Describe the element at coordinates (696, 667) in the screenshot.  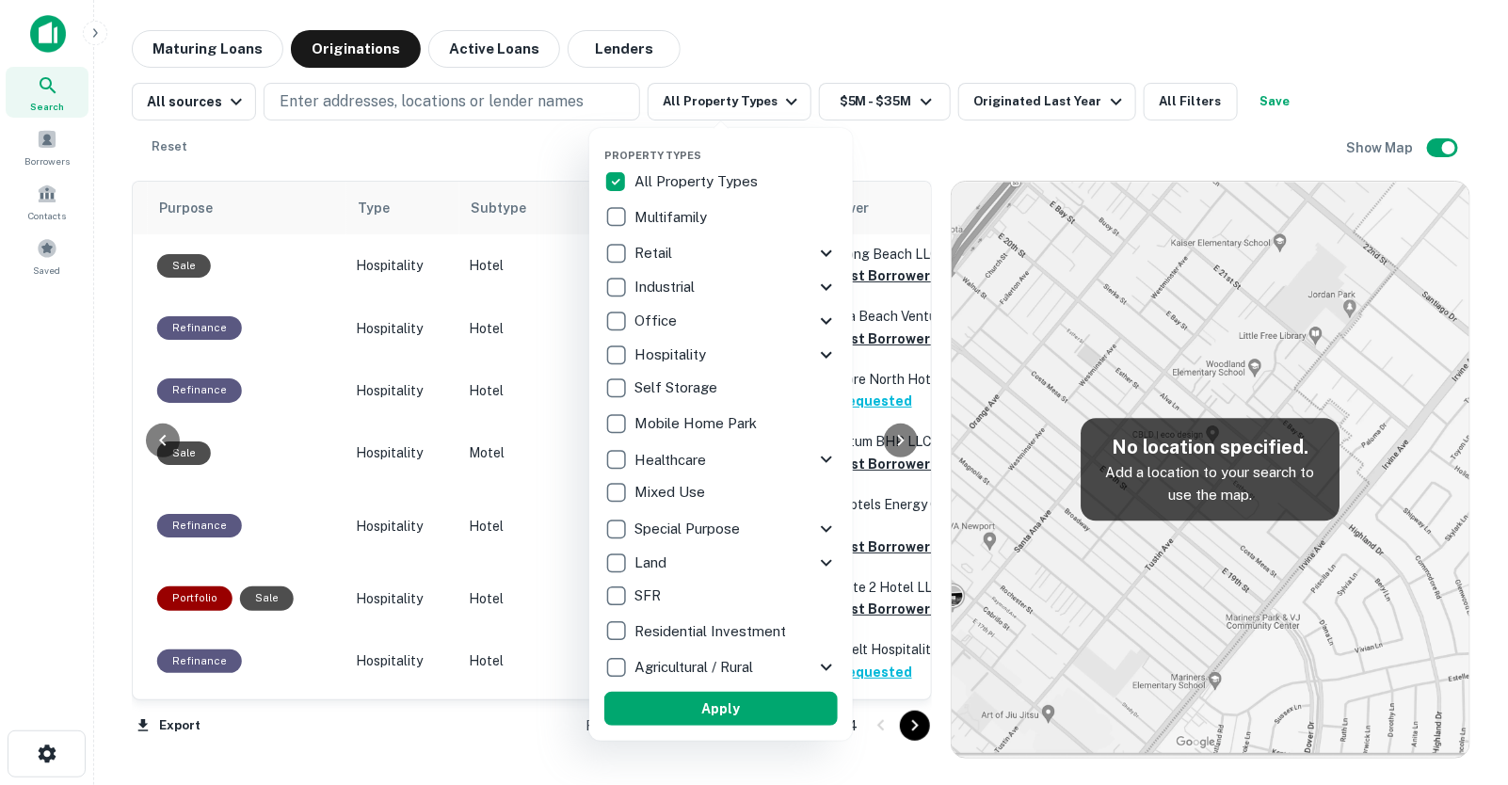
I see `p: Agricultural / Rural` at that location.